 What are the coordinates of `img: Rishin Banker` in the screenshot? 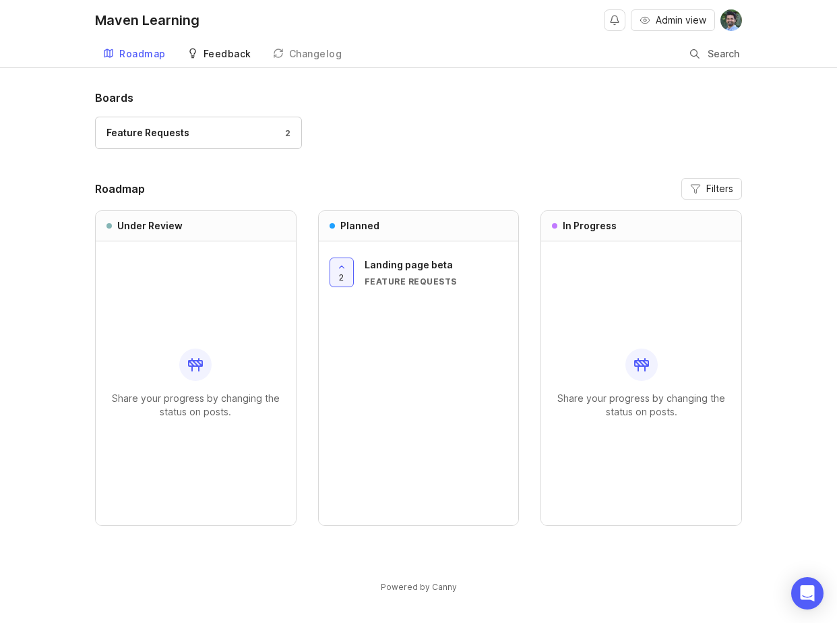 It's located at (731, 20).